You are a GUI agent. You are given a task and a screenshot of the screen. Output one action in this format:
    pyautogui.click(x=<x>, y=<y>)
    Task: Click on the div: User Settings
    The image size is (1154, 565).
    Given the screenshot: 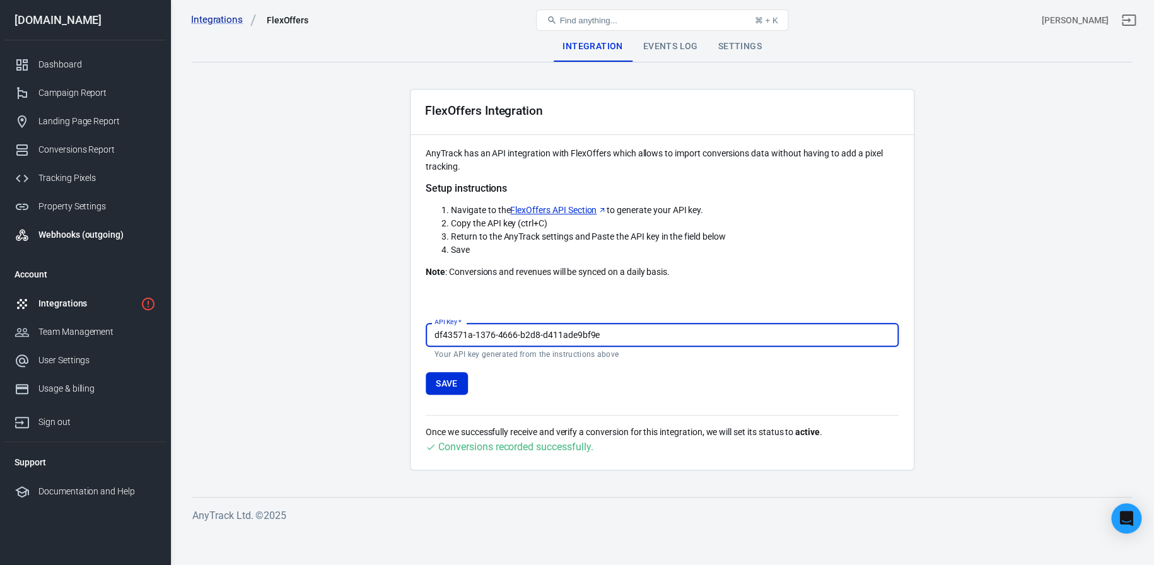 What is the action you would take?
    pyautogui.click(x=97, y=360)
    